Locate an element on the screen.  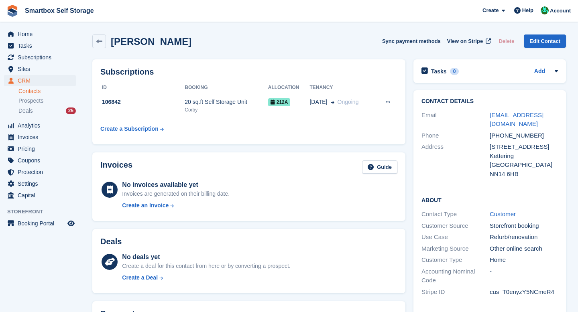
a: Contacts is located at coordinates (47, 91).